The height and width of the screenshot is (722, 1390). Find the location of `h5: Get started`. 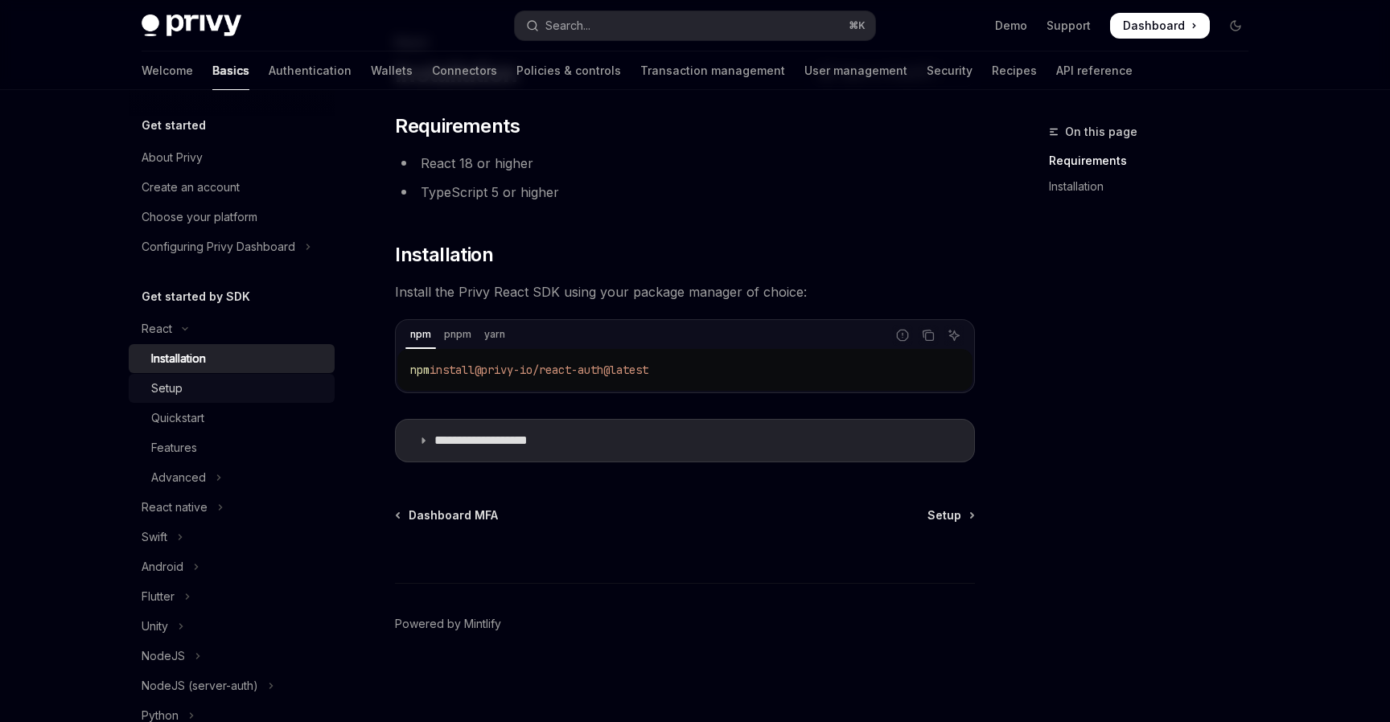

h5: Get started is located at coordinates (174, 125).